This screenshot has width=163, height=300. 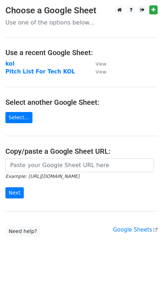 I want to click on a: Need help?, so click(x=23, y=231).